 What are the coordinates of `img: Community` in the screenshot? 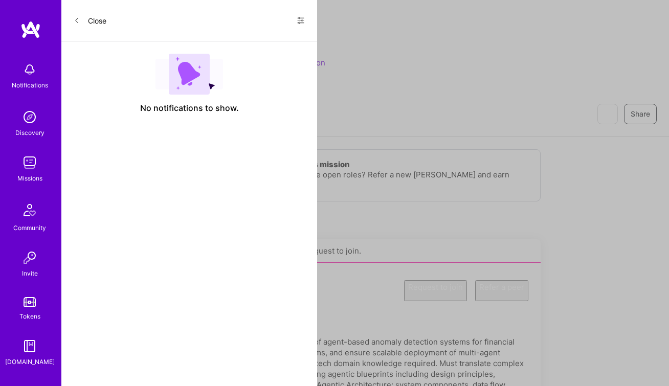 It's located at (30, 210).